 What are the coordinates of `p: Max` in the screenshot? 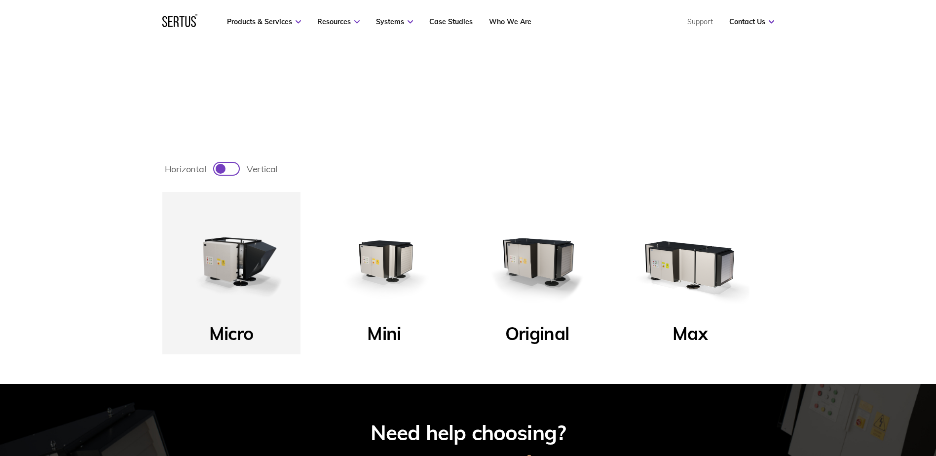 It's located at (690, 336).